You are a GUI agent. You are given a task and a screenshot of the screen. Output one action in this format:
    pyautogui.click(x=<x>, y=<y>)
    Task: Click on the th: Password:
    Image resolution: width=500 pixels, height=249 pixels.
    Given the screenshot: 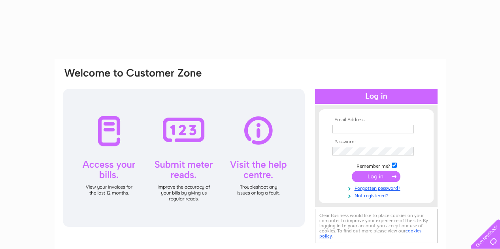 What is the action you would take?
    pyautogui.click(x=376, y=142)
    